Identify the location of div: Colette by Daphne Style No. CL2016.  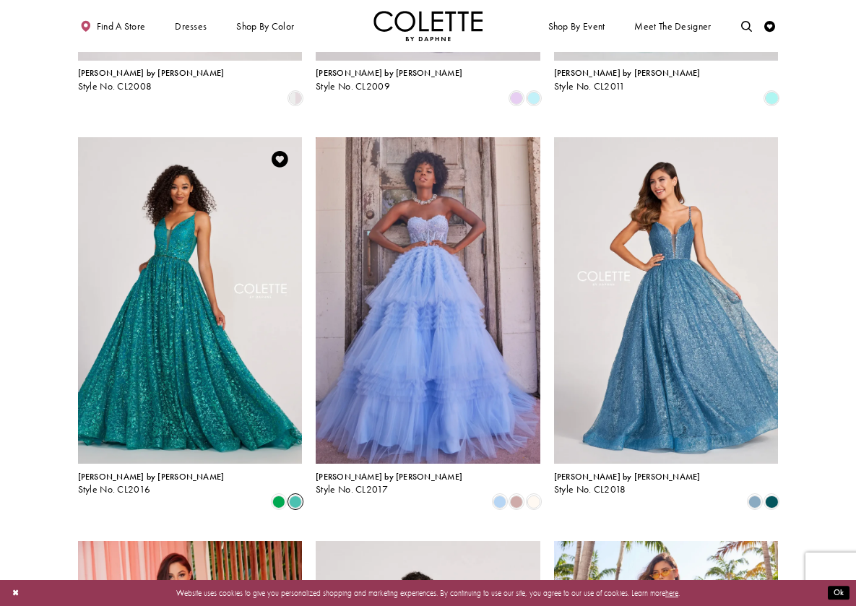
(151, 484).